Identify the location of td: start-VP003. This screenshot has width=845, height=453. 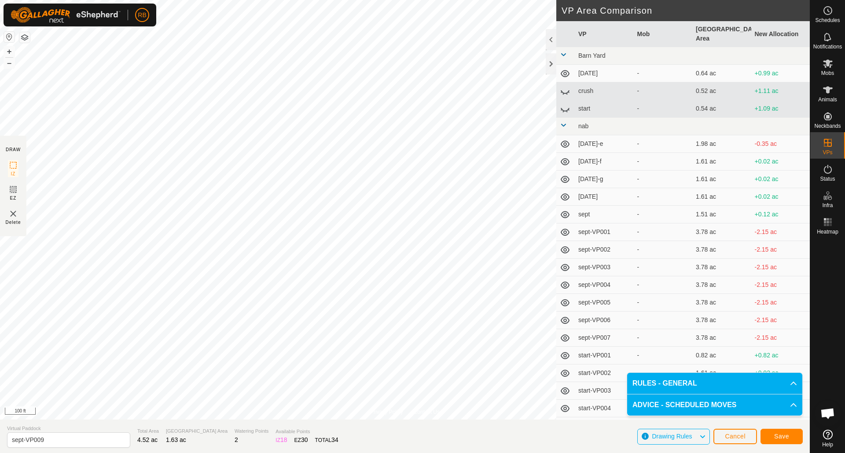
(604, 390).